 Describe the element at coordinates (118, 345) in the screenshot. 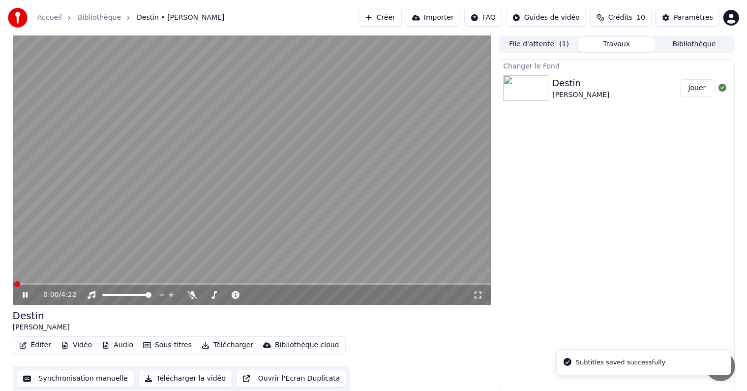

I see `button: Audio` at that location.